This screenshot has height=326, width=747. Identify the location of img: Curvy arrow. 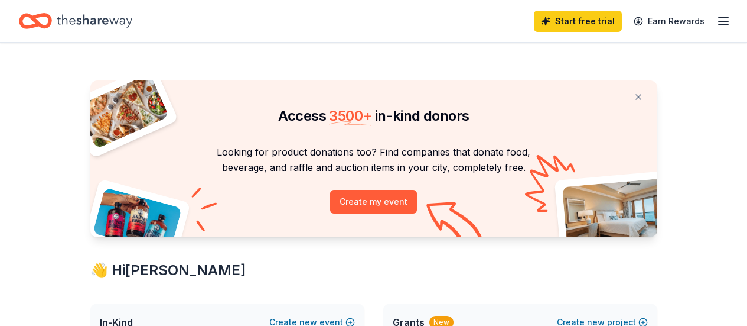
(456, 223).